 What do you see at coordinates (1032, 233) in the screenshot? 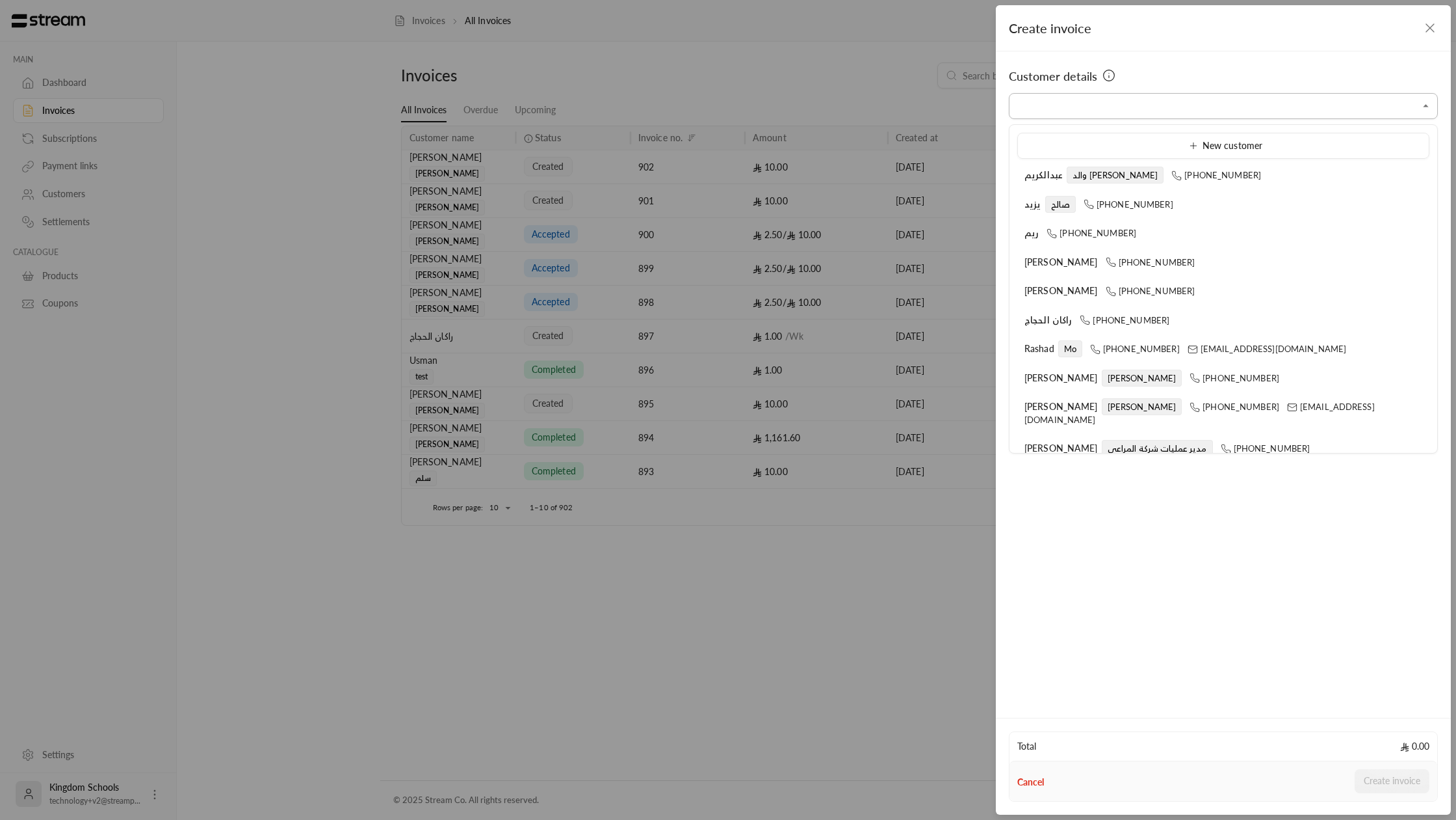
I see `span: ريم` at bounding box center [1032, 233].